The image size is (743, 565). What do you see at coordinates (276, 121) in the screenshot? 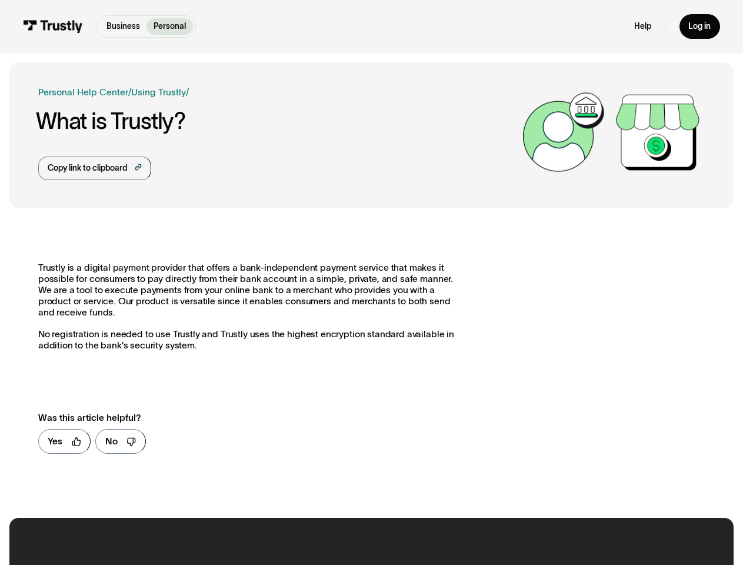
I see `h1: What is Trustly?` at bounding box center [276, 121].